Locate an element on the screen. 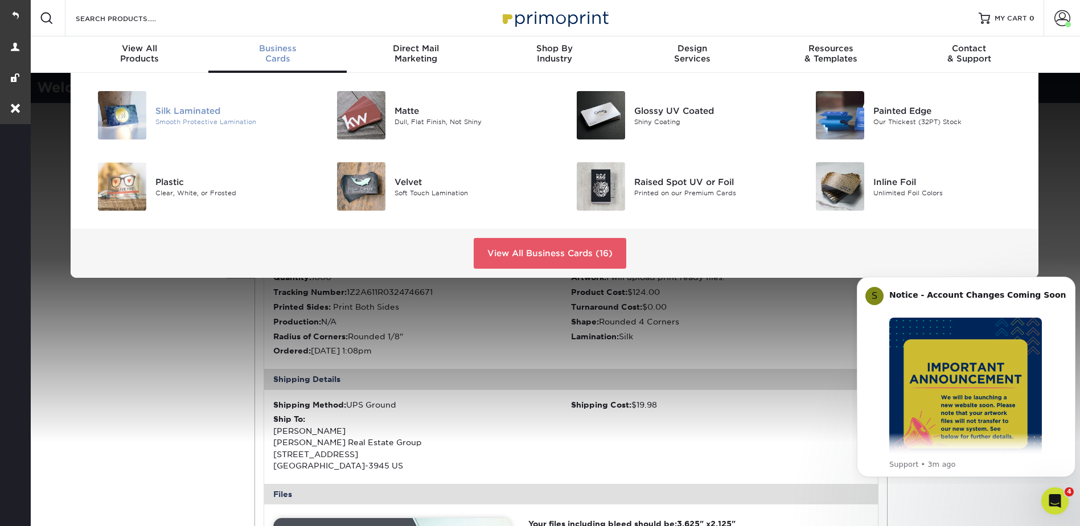 This screenshot has width=1080, height=526. div: Matte is located at coordinates (470, 110).